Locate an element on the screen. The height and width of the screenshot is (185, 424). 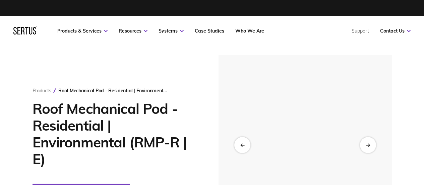
a: Resources is located at coordinates (133, 31).